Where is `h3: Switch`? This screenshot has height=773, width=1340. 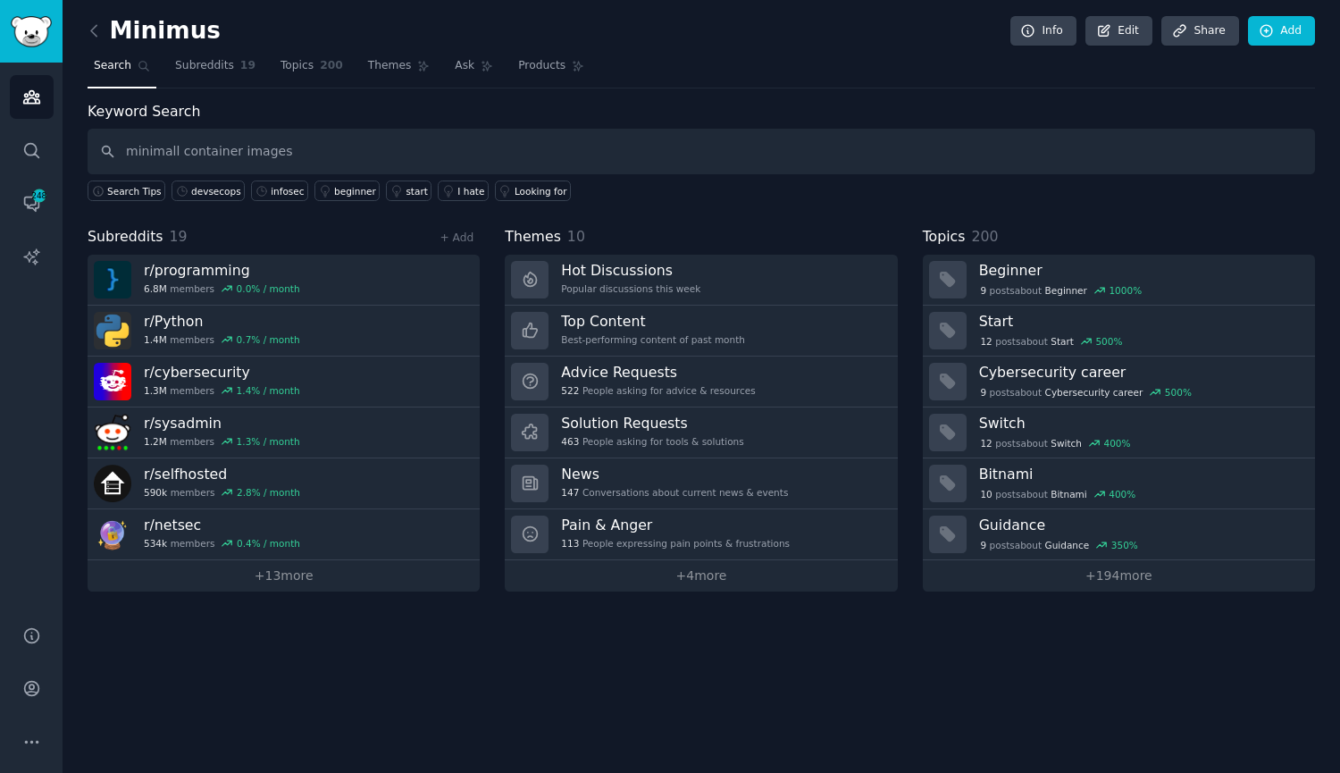 h3: Switch is located at coordinates (1141, 422).